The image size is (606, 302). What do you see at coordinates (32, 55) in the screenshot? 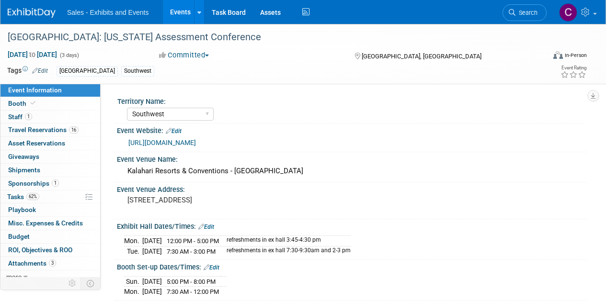
I see `span: to` at bounding box center [32, 55].